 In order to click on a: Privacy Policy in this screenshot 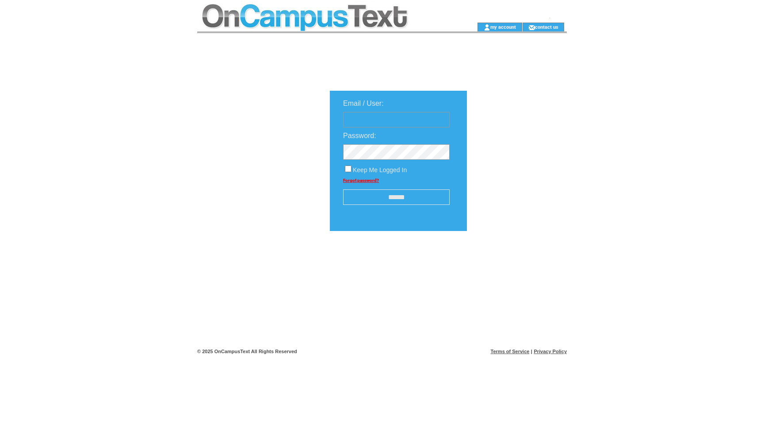, I will do `click(550, 351)`.